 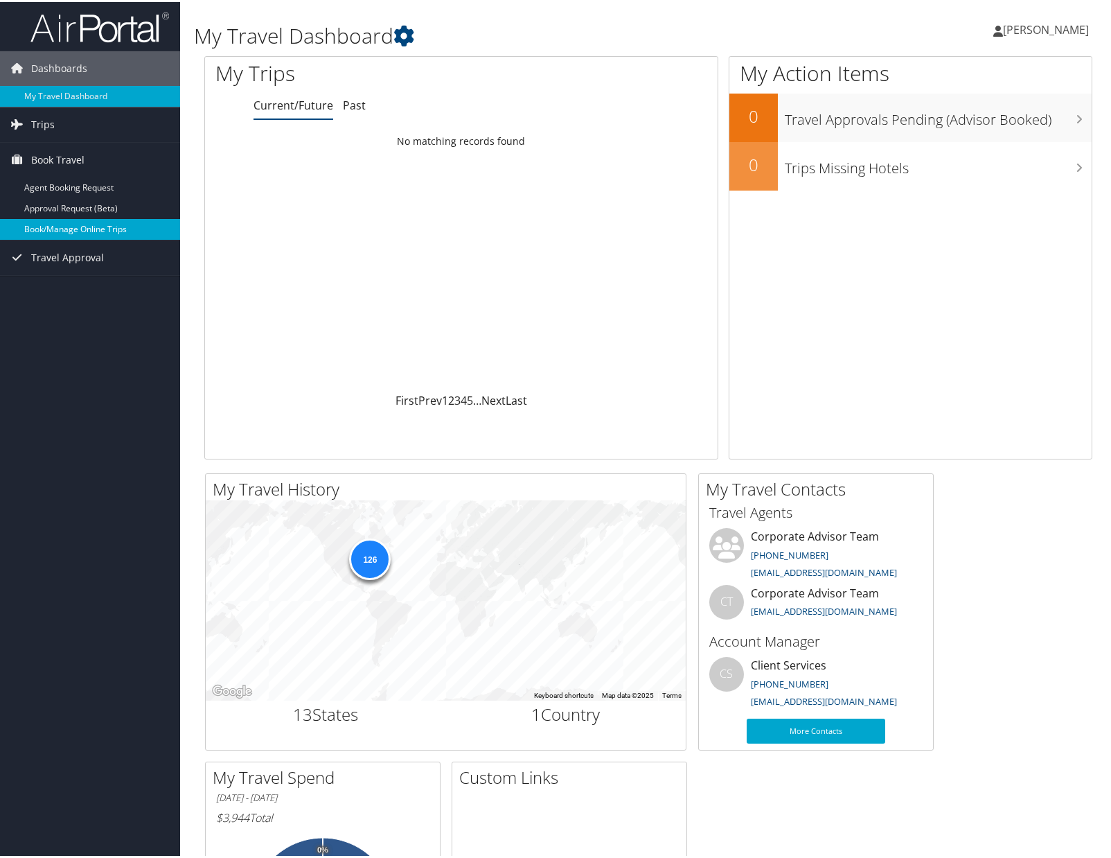 What do you see at coordinates (820, 487) in the screenshot?
I see `h2: My Travel Contacts` at bounding box center [820, 487].